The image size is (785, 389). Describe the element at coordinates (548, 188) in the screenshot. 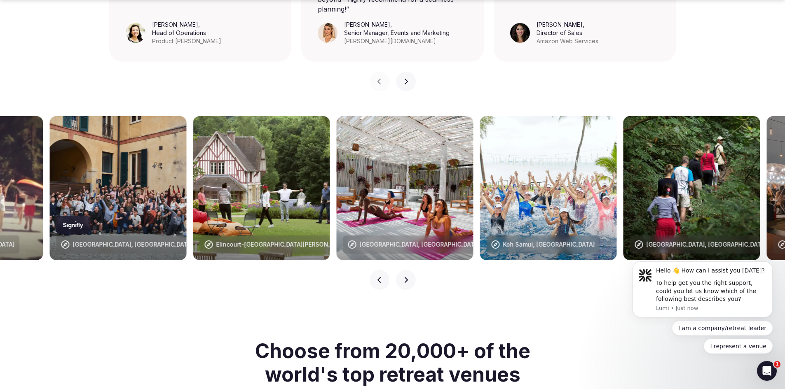

I see `img: Koh Samui, Thailand` at that location.